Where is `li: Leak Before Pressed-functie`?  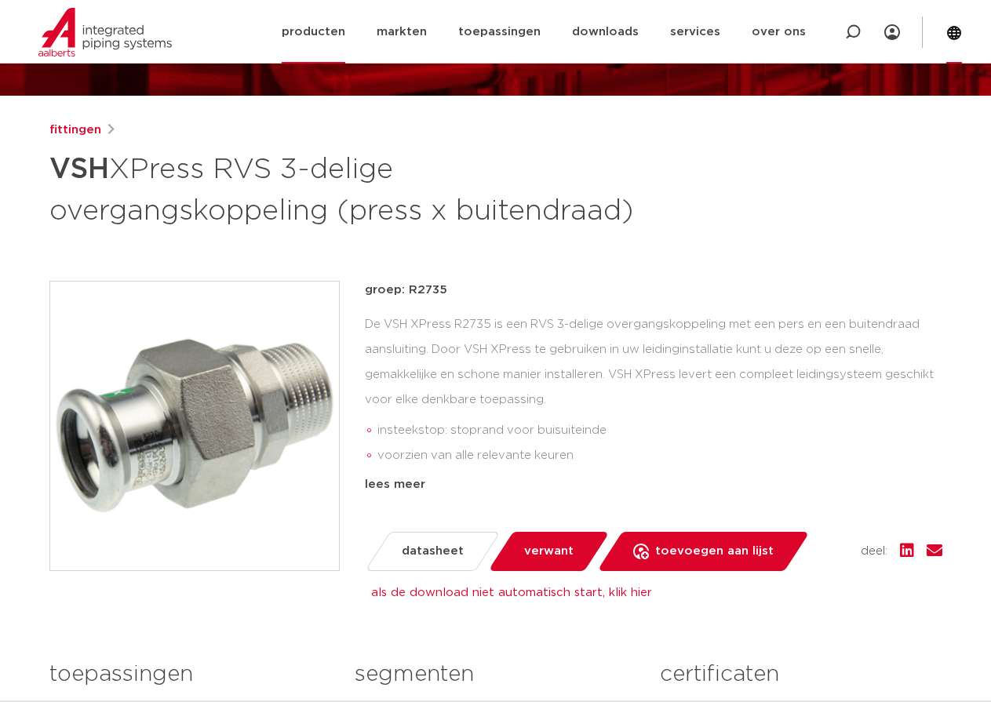 li: Leak Before Pressed-functie is located at coordinates (660, 481).